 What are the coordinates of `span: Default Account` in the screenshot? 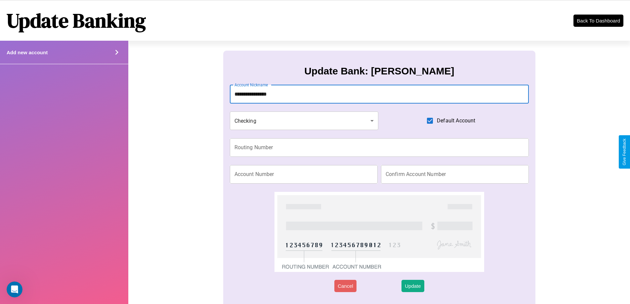 It's located at (456, 121).